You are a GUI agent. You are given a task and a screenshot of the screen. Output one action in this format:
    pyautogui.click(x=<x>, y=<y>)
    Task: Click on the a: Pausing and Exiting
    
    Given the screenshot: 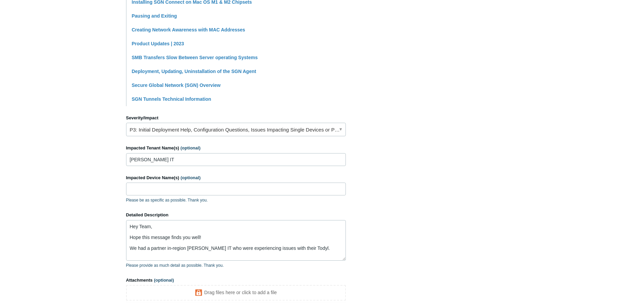 What is the action you would take?
    pyautogui.click(x=154, y=16)
    